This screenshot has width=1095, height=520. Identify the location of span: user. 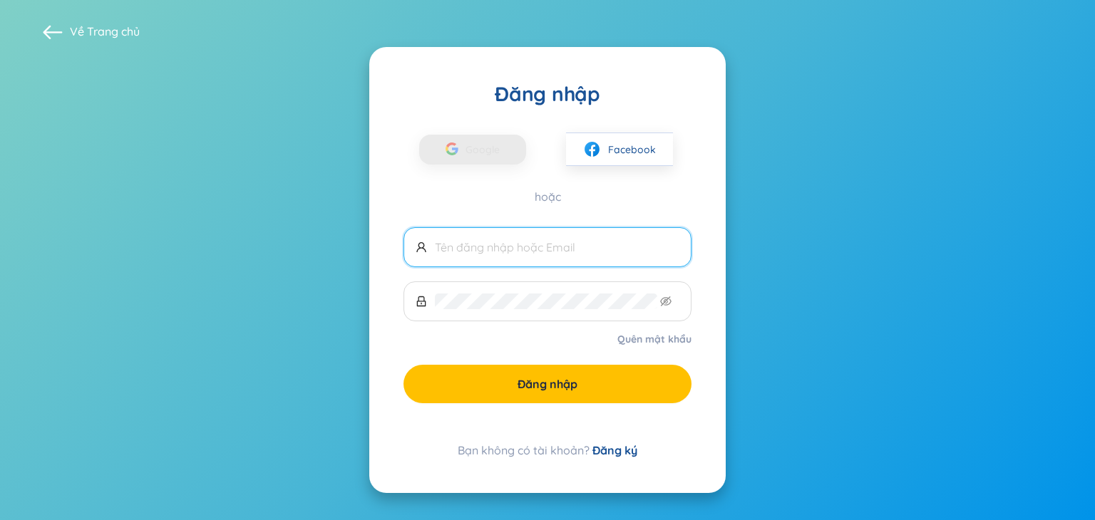
(421, 247).